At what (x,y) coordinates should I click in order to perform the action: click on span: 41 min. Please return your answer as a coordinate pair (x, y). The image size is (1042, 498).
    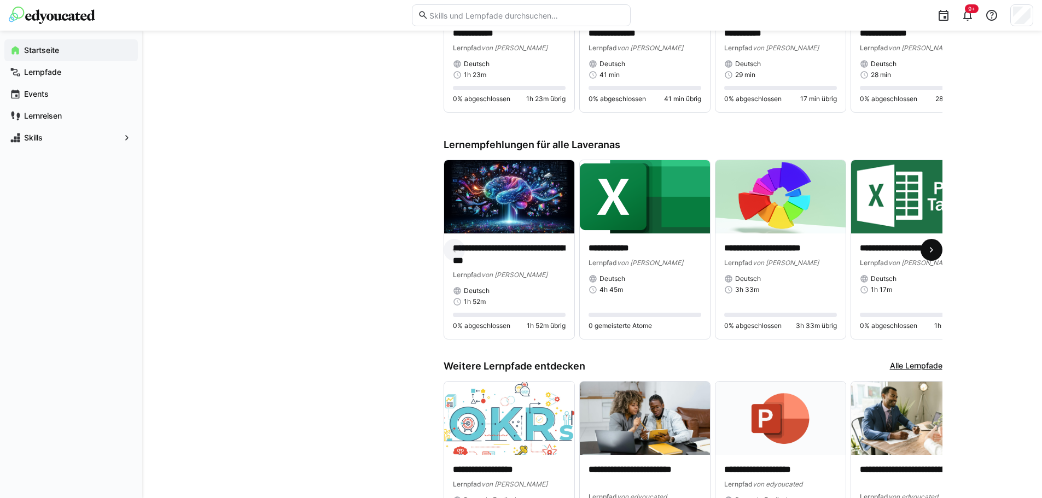
    Looking at the image, I should click on (609, 75).